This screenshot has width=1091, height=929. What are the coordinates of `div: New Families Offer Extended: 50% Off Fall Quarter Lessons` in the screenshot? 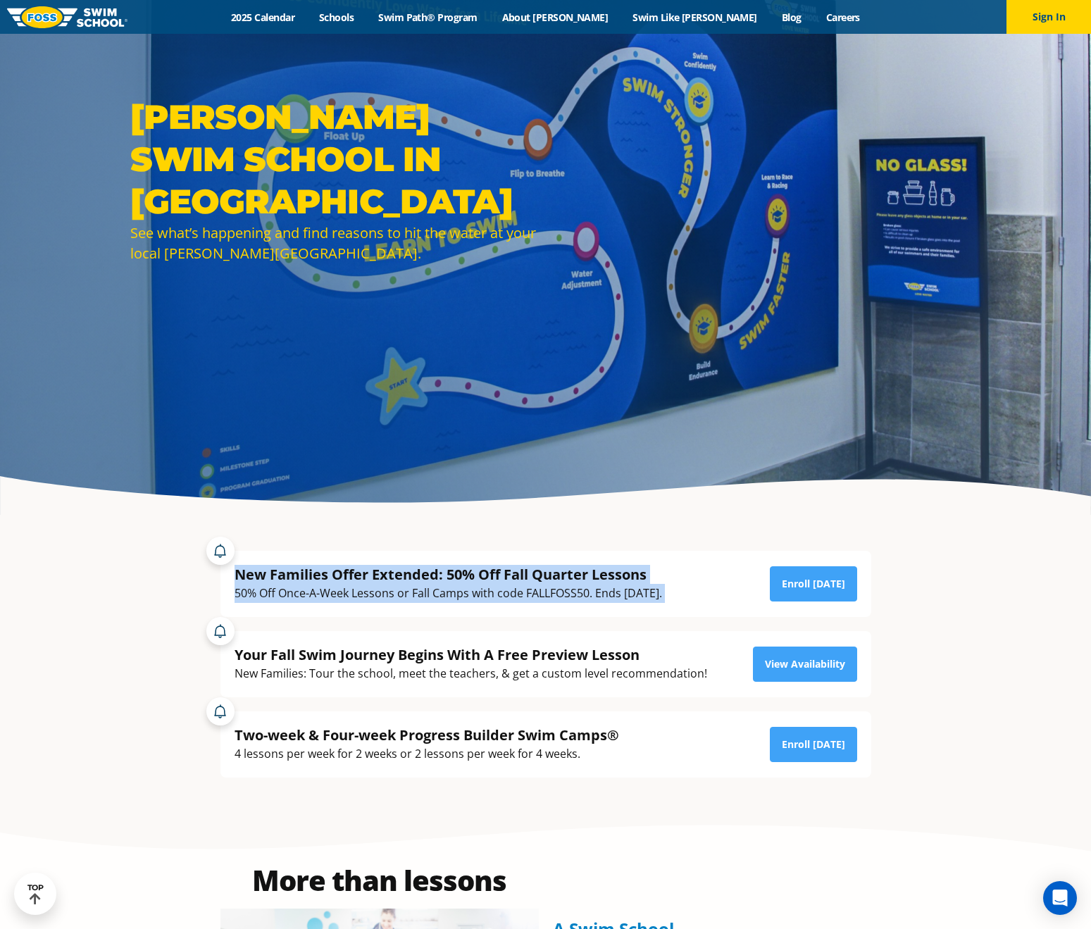 It's located at (448, 574).